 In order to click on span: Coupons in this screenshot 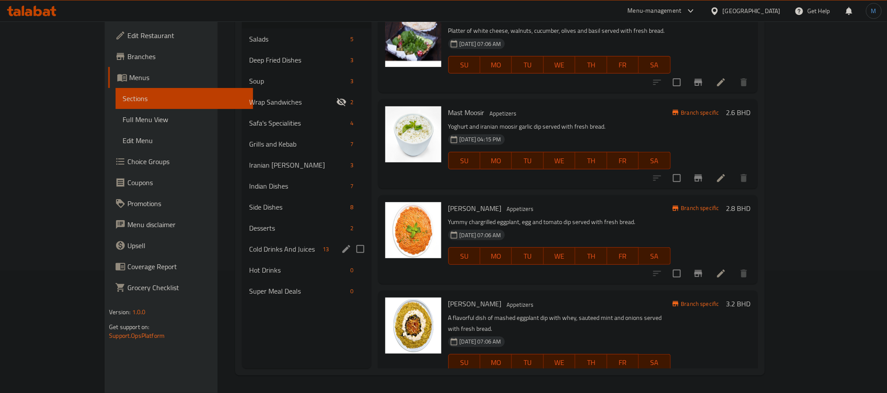, I will do `click(187, 183)`.